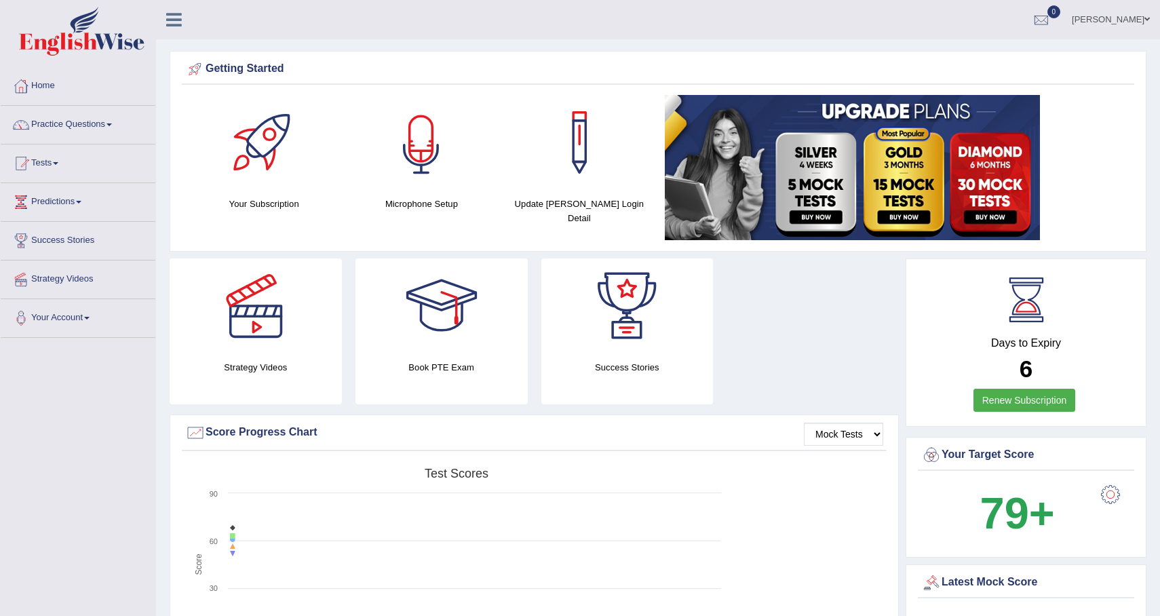 The height and width of the screenshot is (616, 1160). Describe the element at coordinates (214, 494) in the screenshot. I see `text: 90` at that location.